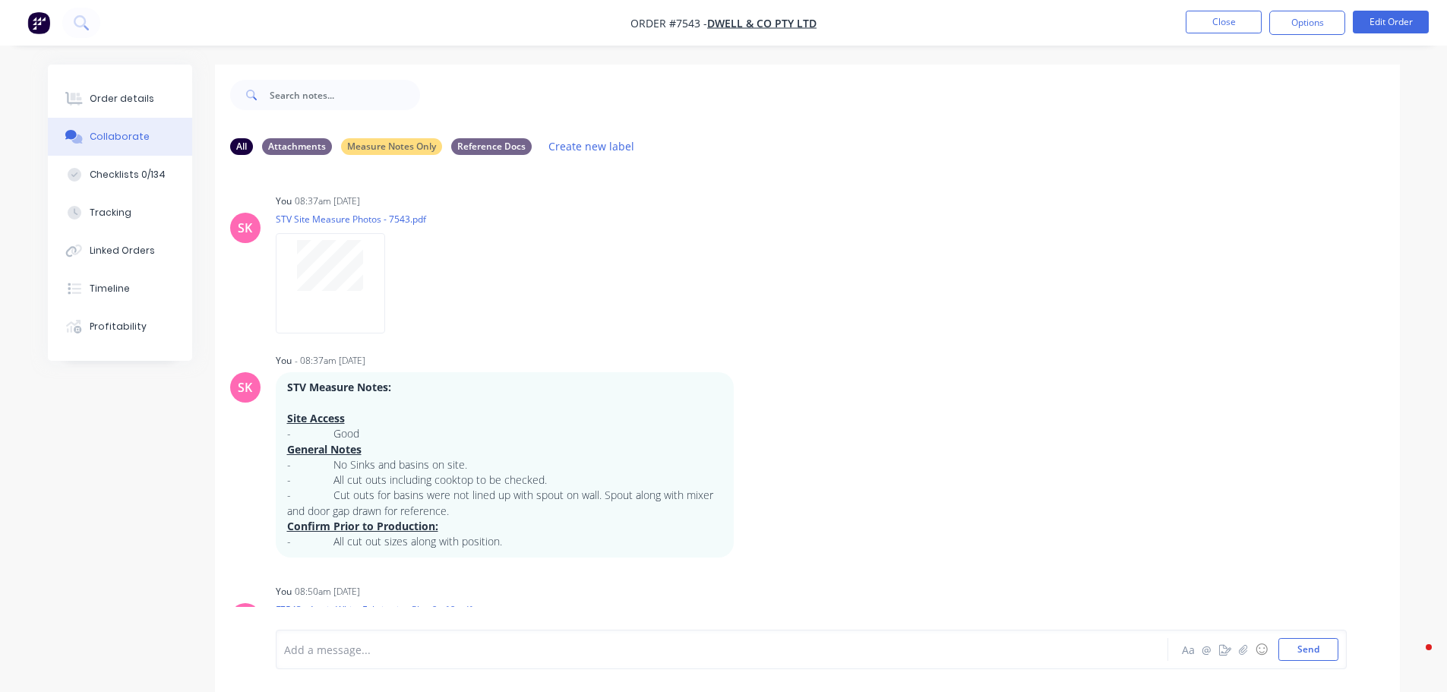 The image size is (1447, 692). I want to click on button: Close, so click(1224, 22).